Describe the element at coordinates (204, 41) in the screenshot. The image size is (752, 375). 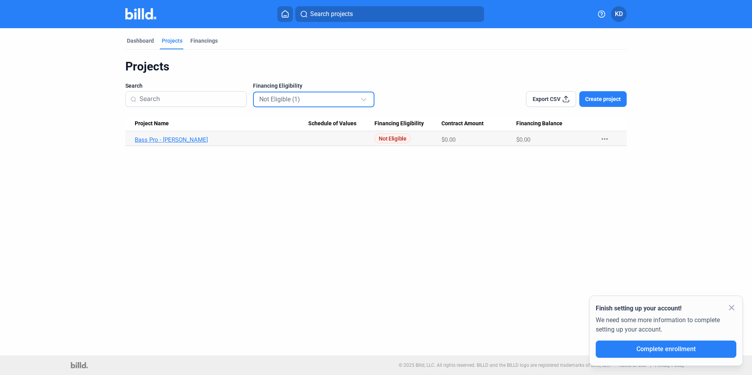
I see `div: Financings` at that location.